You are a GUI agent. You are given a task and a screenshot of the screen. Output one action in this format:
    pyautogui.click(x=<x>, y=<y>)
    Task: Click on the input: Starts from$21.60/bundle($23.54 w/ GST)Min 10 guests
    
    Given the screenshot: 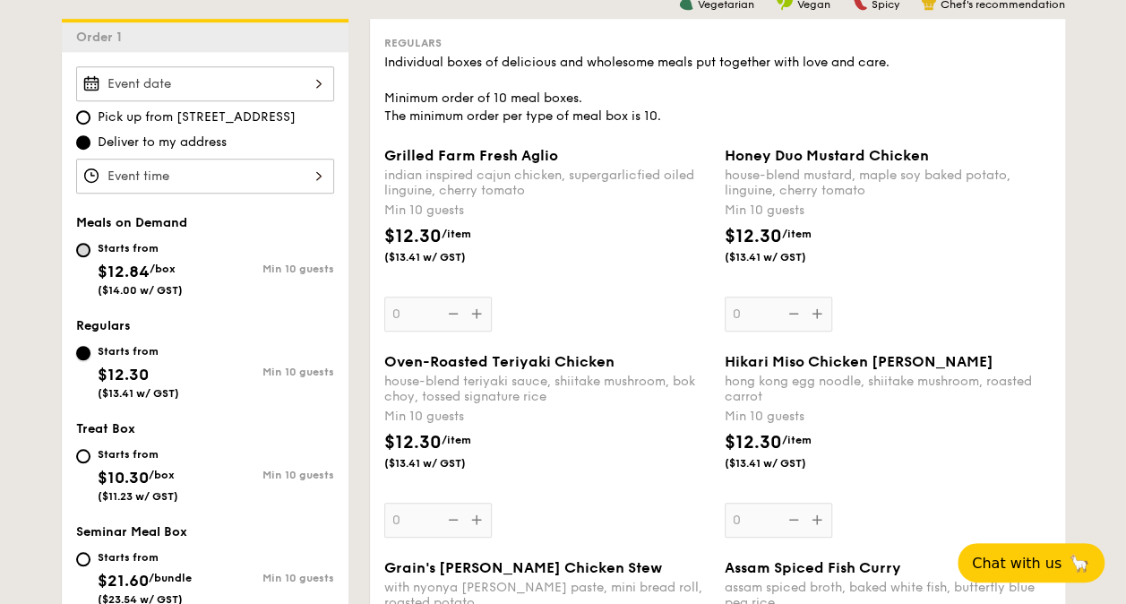 What is the action you would take?
    pyautogui.click(x=83, y=559)
    